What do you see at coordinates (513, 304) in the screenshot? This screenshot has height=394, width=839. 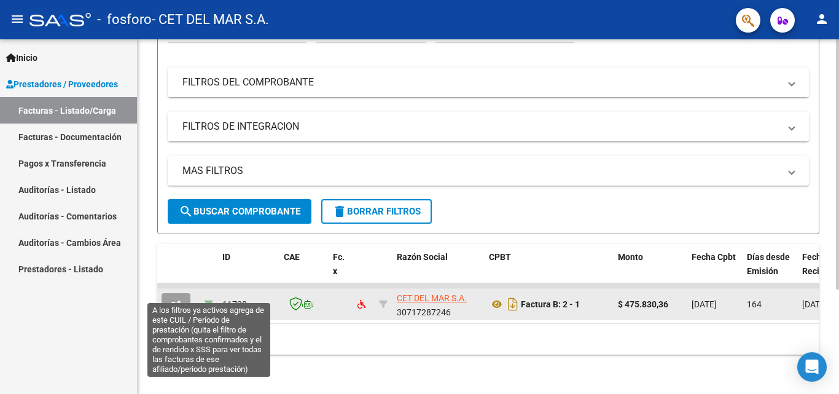 I see `i: Descargar documento` at bounding box center [513, 304].